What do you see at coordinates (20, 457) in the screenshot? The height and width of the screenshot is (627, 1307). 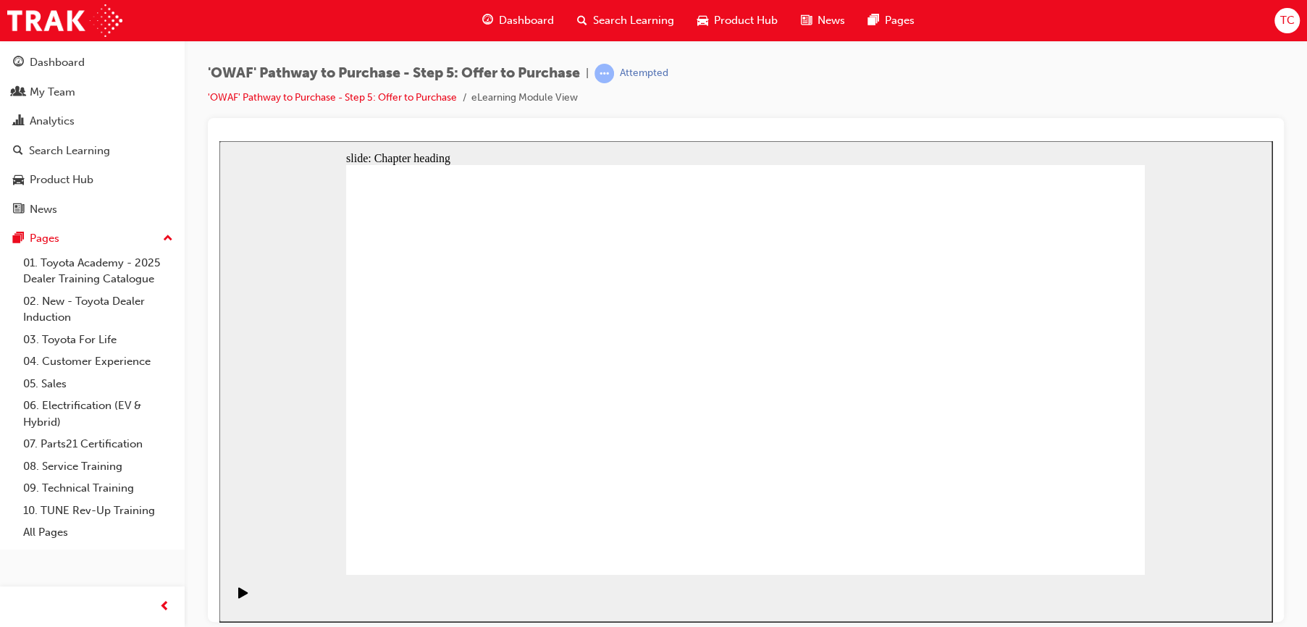 I see `div: playback controls` at bounding box center [20, 457].